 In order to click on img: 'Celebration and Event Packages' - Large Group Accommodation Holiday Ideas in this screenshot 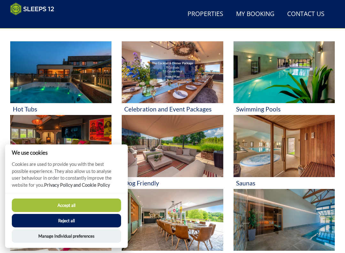, I will do `click(172, 72)`.